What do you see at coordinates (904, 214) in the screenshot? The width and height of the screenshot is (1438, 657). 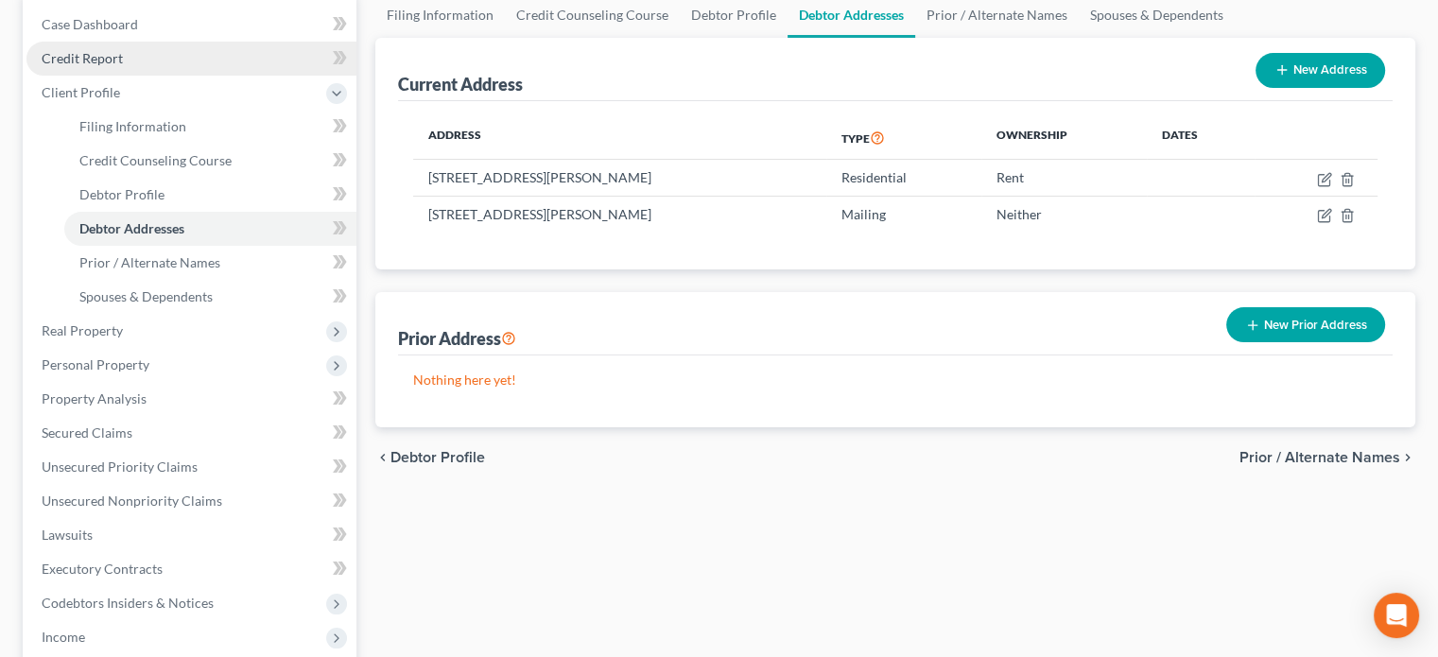 I see `td: Mailing` at bounding box center [904, 214].